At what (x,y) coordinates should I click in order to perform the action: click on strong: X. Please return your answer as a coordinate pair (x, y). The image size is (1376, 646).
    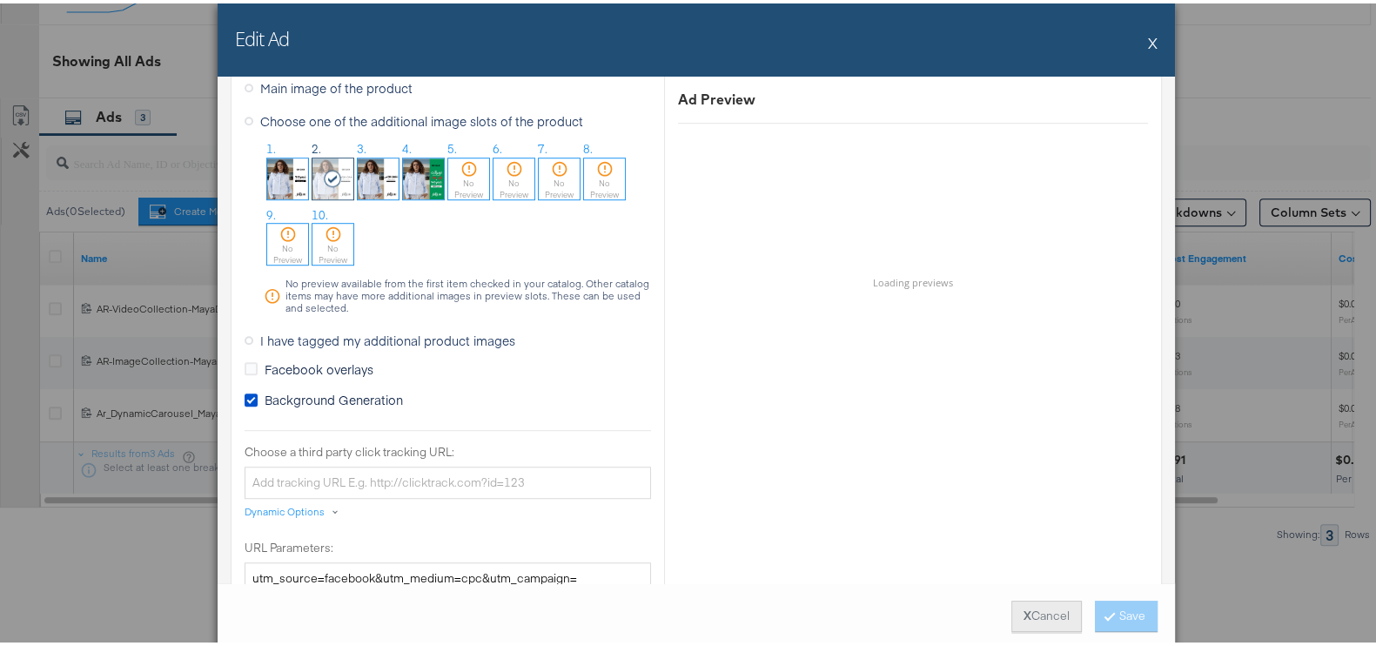
    Looking at the image, I should click on (1027, 612).